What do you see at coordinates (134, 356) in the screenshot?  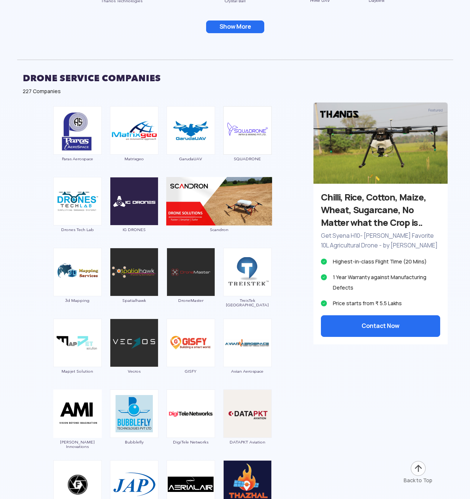 I see `a: Vecros` at bounding box center [134, 356].